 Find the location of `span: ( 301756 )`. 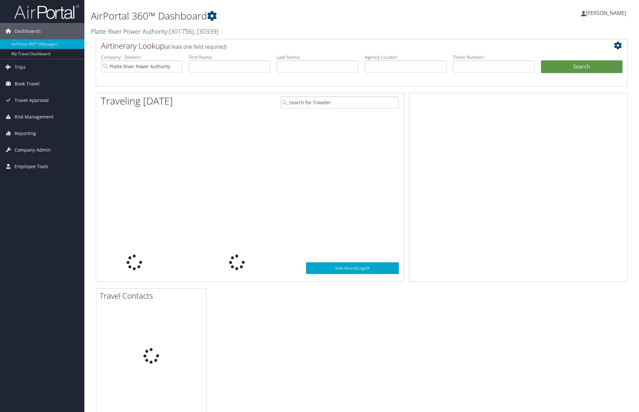

span: ( 301756 ) is located at coordinates (181, 31).